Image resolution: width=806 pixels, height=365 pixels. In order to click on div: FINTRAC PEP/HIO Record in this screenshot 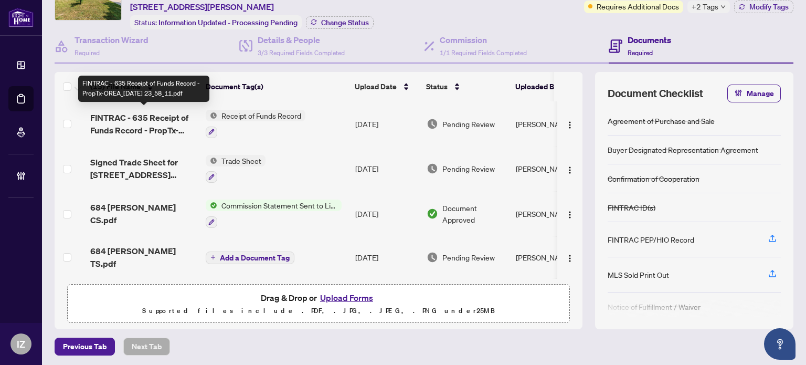, I will do `click(651, 239)`.